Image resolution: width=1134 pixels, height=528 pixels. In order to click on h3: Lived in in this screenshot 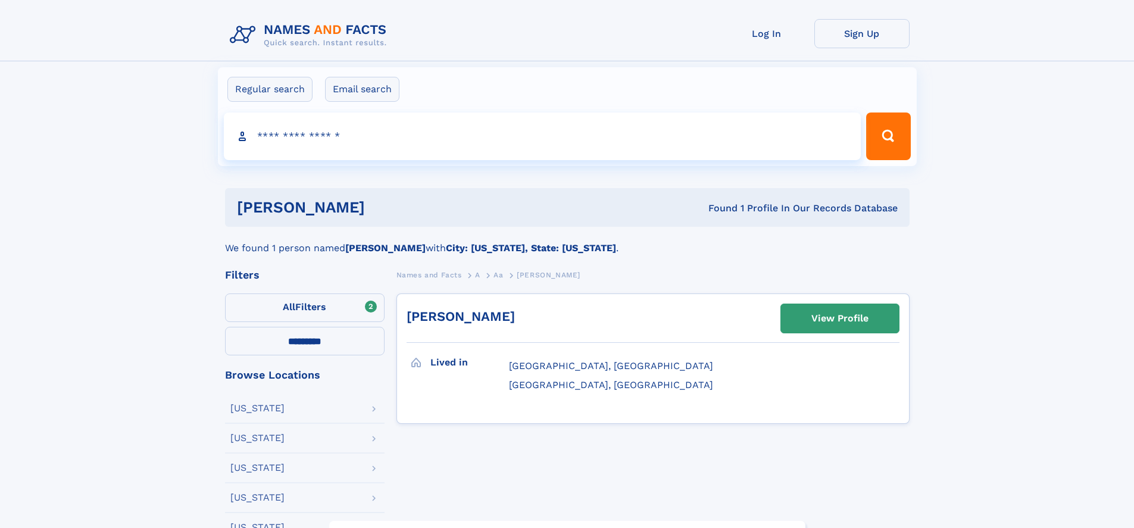, I will do `click(470, 363)`.